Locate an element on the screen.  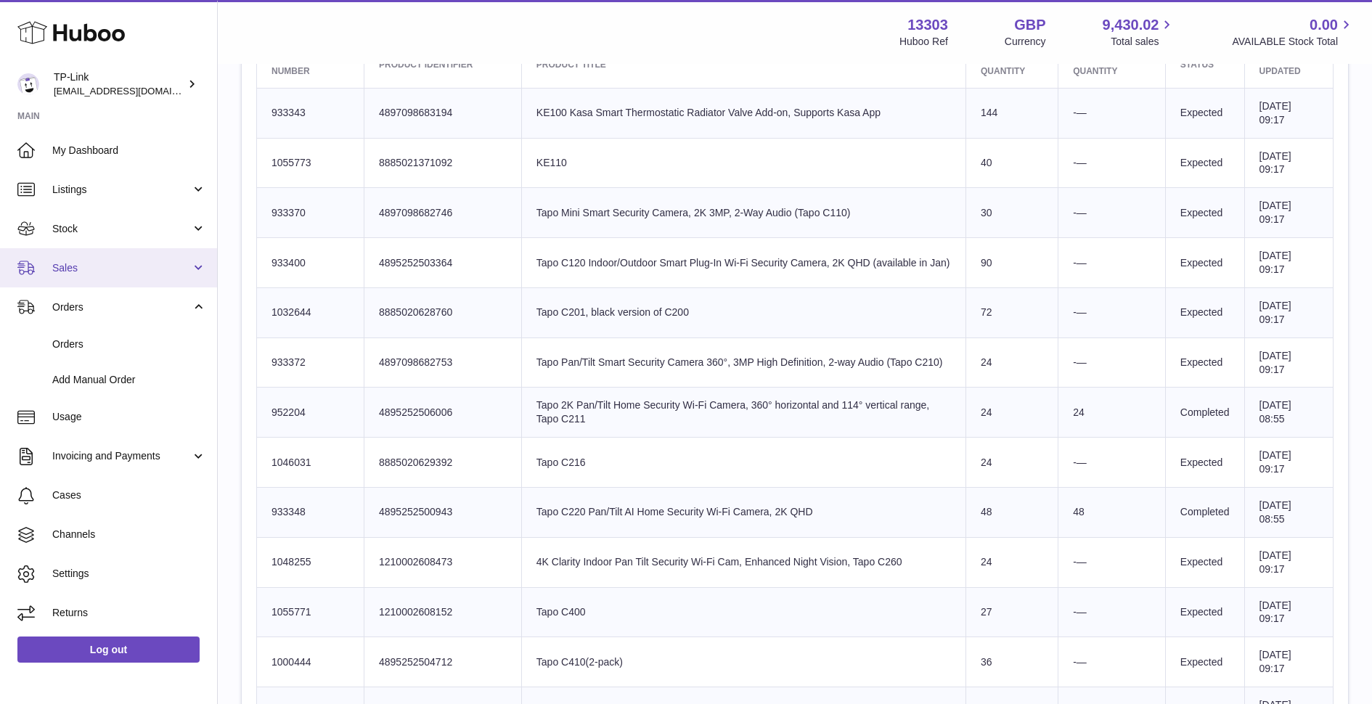
span: 9,430.02 is located at coordinates (1131, 25).